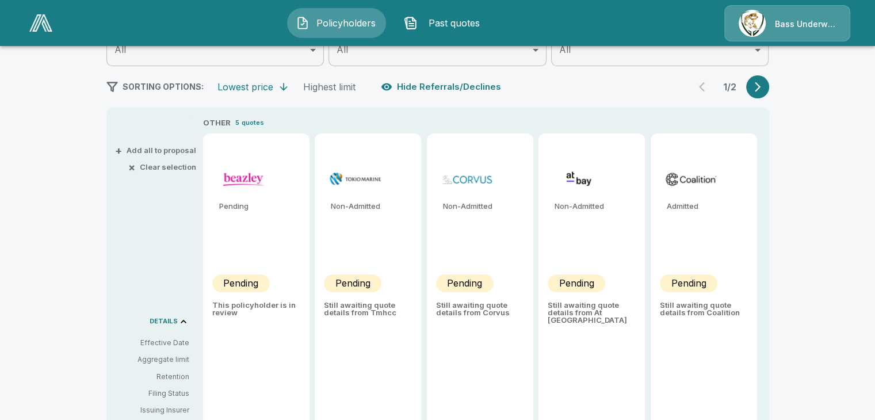  I want to click on button: ×Clear selection, so click(163, 167).